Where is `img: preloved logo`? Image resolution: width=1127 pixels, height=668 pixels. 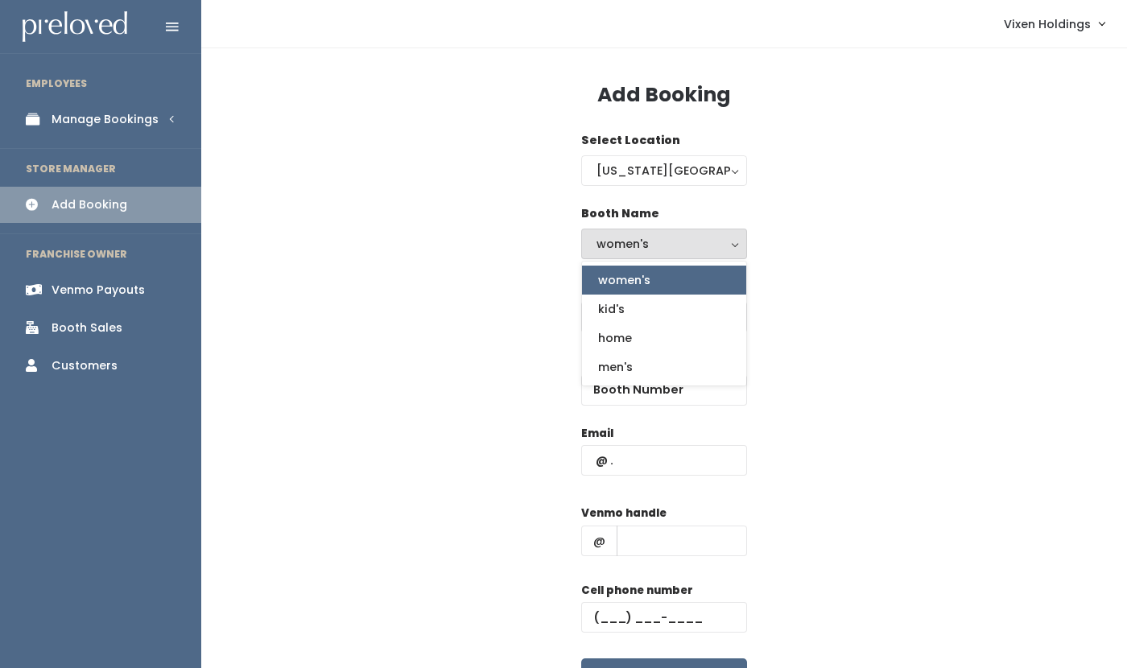
img: preloved logo is located at coordinates (75, 27).